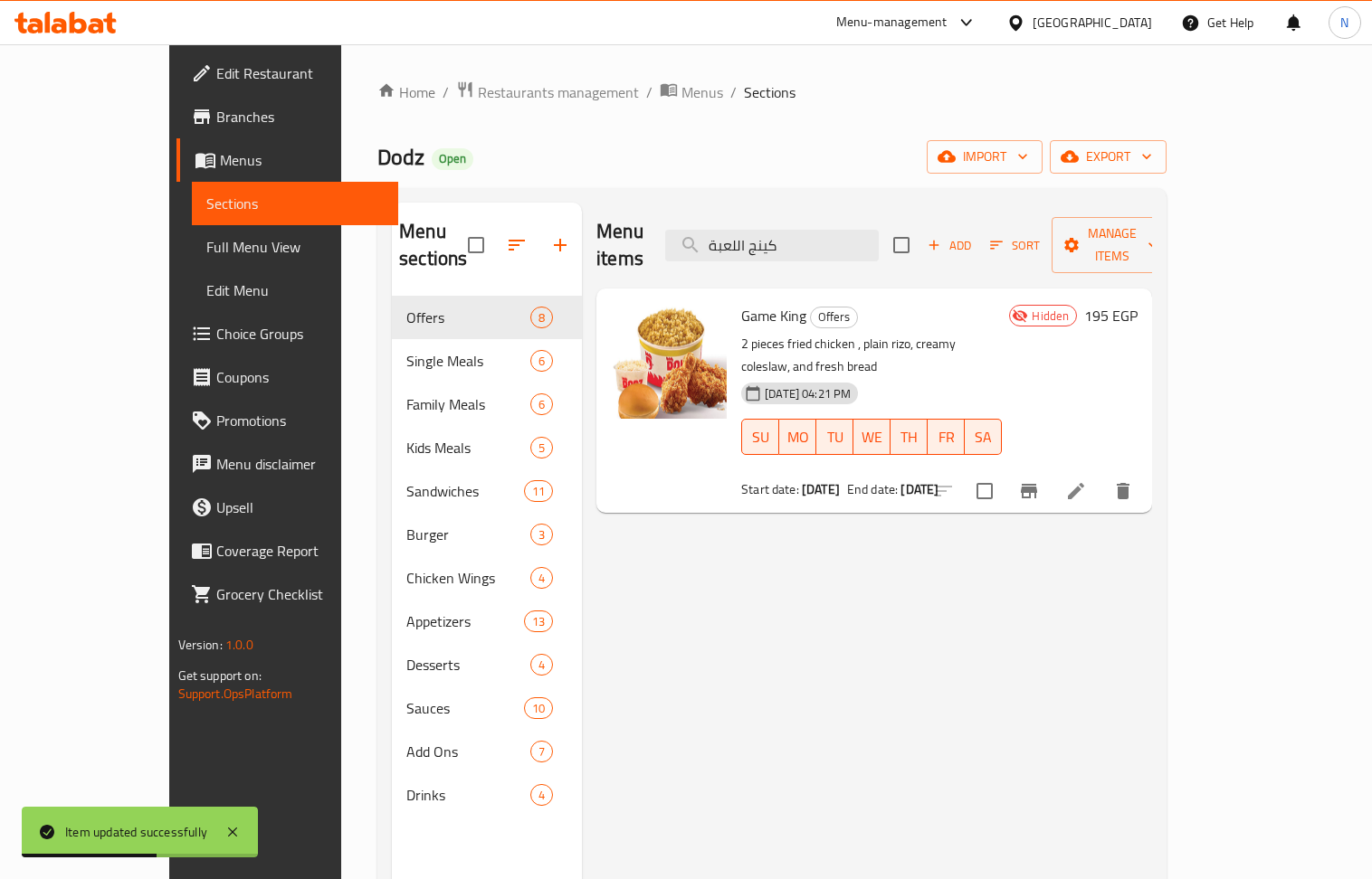  What do you see at coordinates (1111, 316) in the screenshot?
I see `h6: 195 EGP` at bounding box center [1111, 316].